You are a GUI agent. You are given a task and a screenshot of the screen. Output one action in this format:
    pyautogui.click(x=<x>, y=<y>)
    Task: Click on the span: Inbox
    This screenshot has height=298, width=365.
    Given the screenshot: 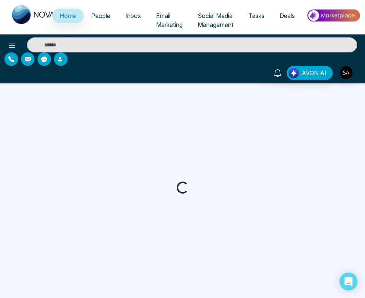 What is the action you would take?
    pyautogui.click(x=133, y=16)
    